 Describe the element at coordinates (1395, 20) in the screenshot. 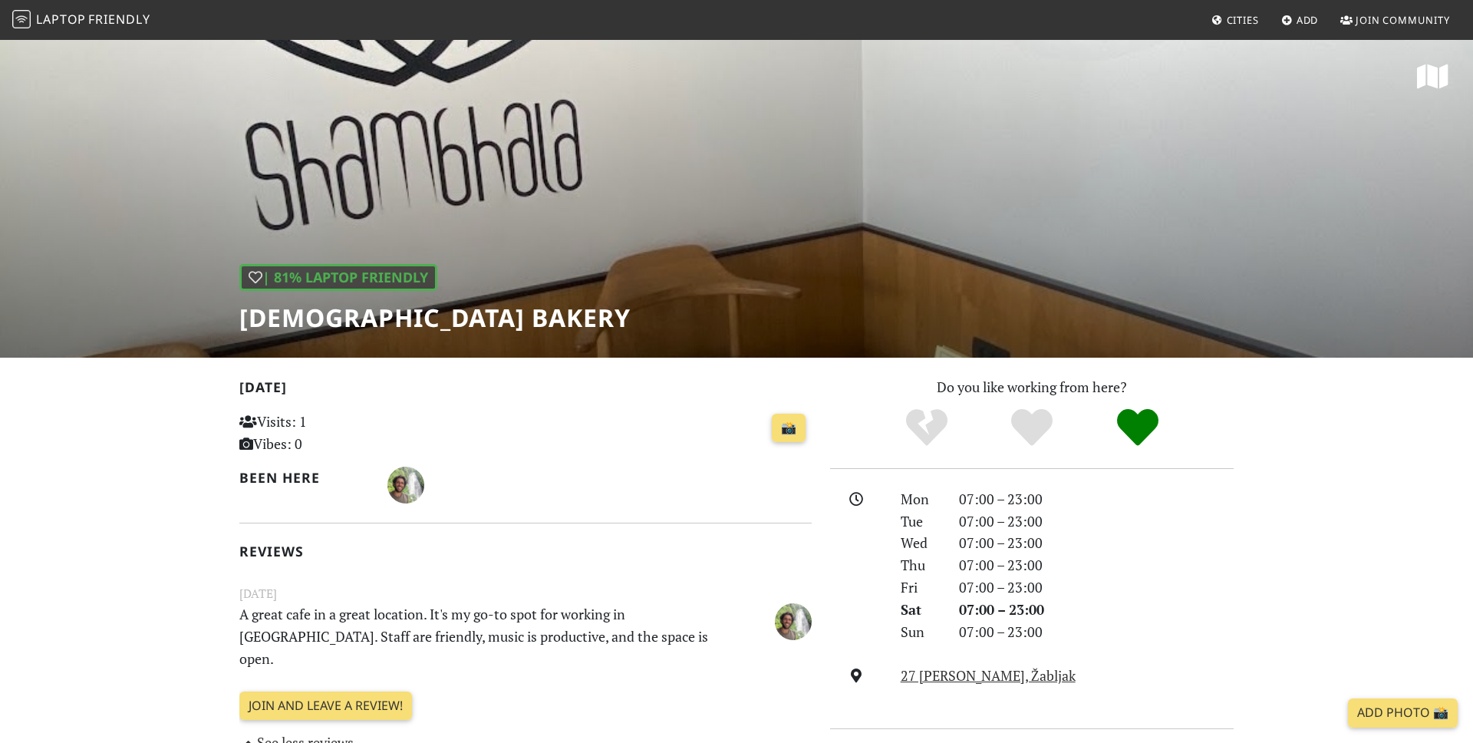

I see `a: Join Community` at that location.